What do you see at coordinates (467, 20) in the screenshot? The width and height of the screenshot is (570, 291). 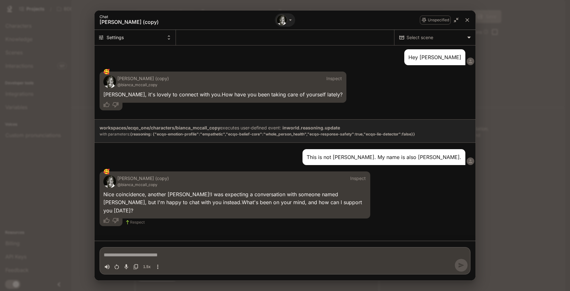 I see `button: close` at bounding box center [467, 20].